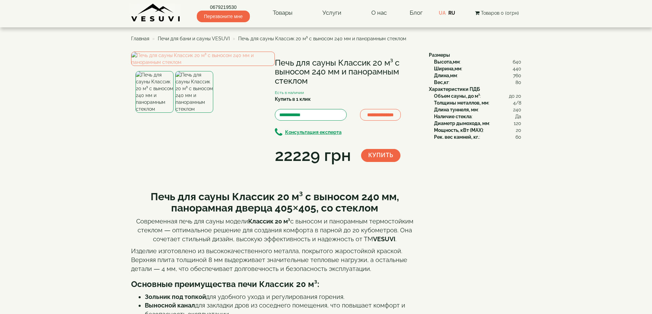 This screenshot has height=314, width=652. Describe the element at coordinates (518, 117) in the screenshot. I see `span: Да` at that location.